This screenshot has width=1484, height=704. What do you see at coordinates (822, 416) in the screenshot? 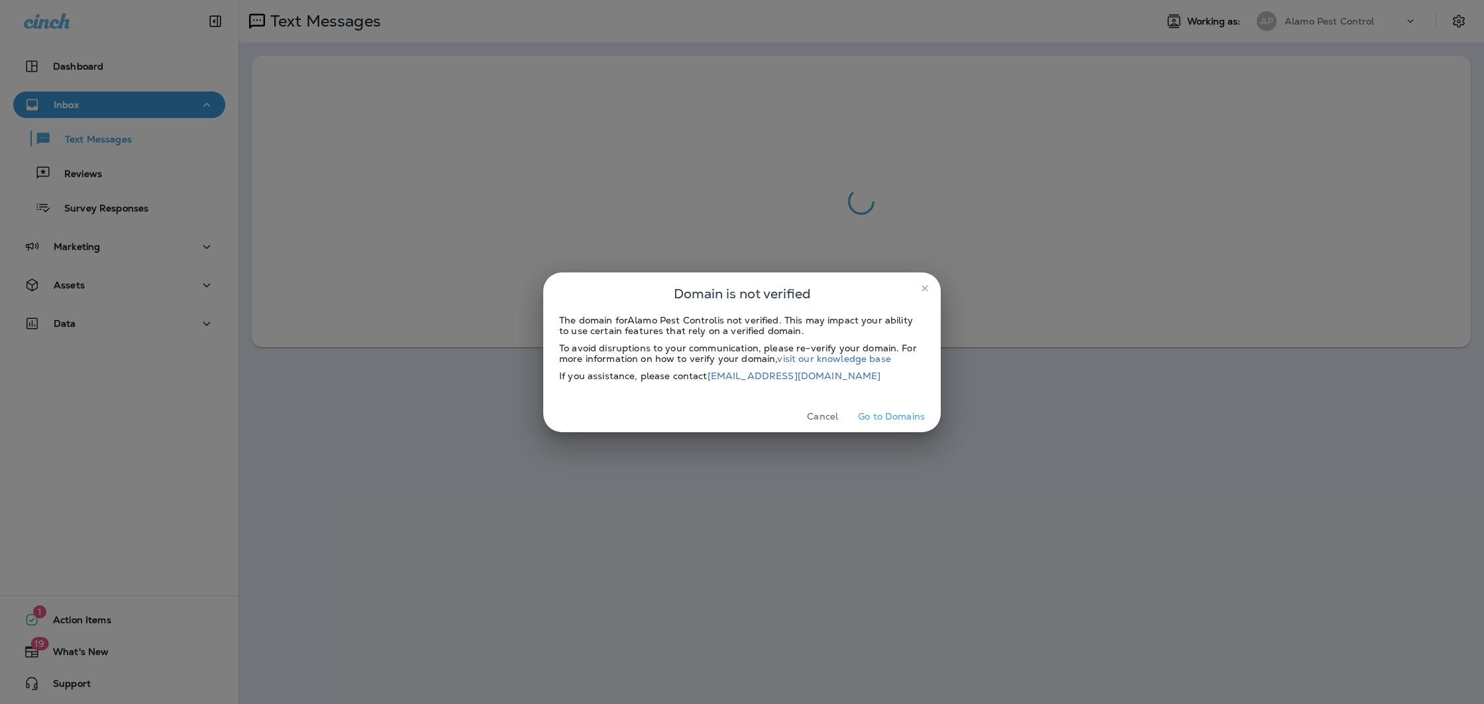
I see `button: Cancel` at bounding box center [822, 416].